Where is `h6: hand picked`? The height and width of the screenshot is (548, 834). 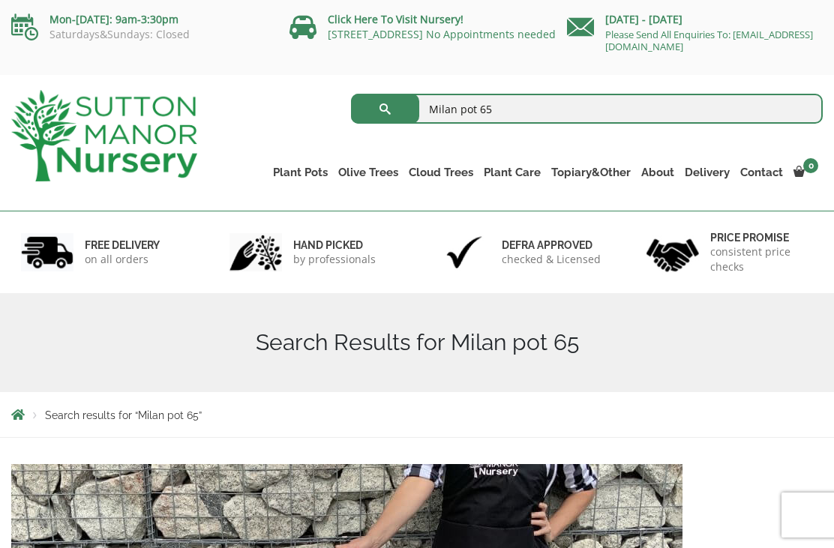 h6: hand picked is located at coordinates (334, 245).